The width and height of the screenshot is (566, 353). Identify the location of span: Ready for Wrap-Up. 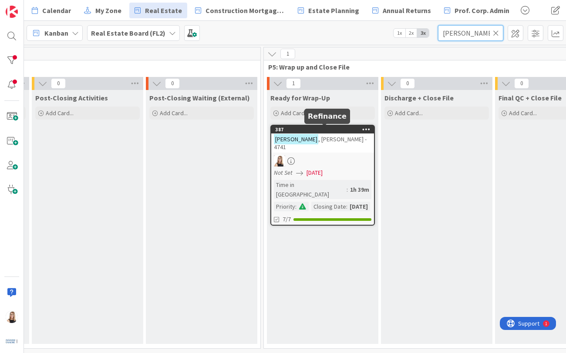
(300, 98).